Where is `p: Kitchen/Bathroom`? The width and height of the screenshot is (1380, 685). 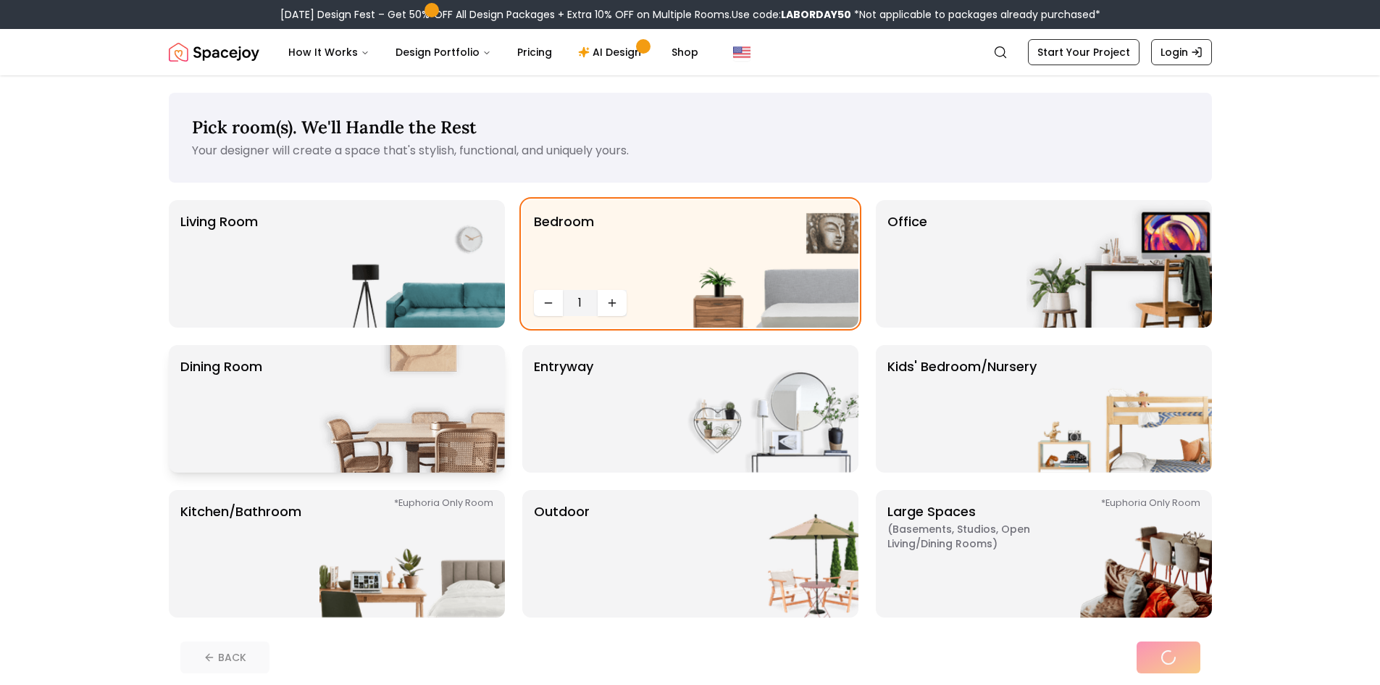
p: Kitchen/Bathroom is located at coordinates (241, 554).